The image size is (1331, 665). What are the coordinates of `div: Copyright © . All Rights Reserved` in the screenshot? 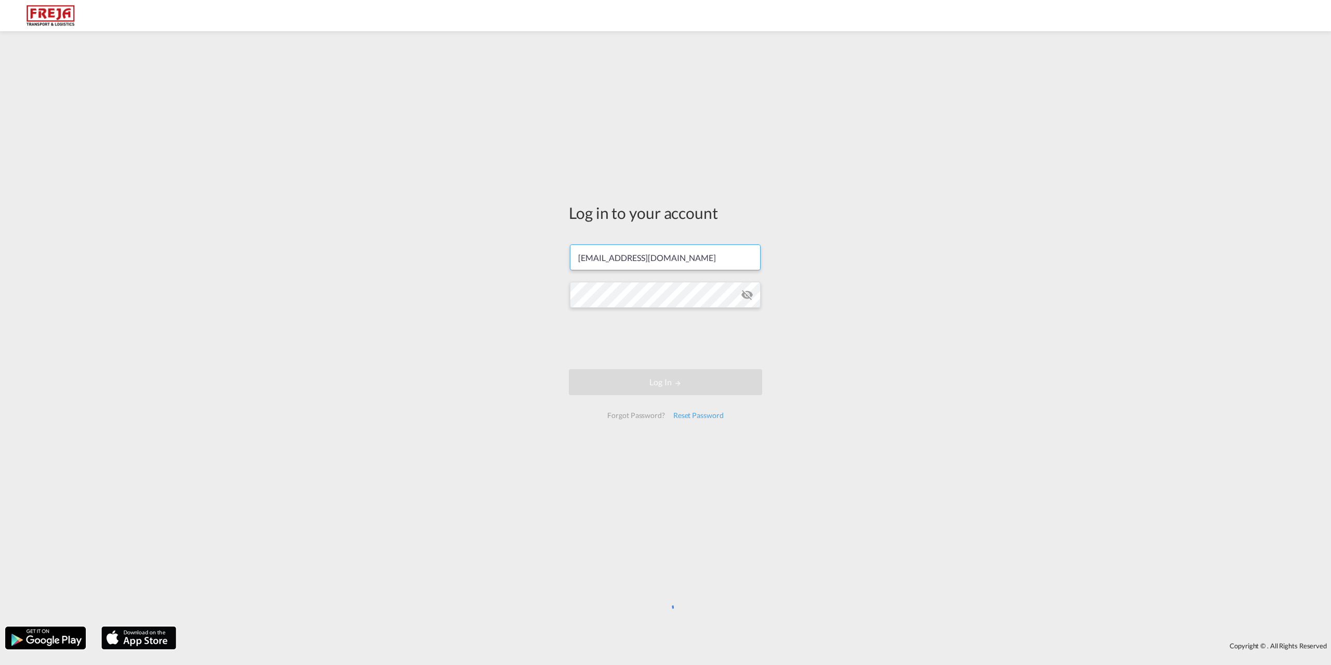 It's located at (756, 646).